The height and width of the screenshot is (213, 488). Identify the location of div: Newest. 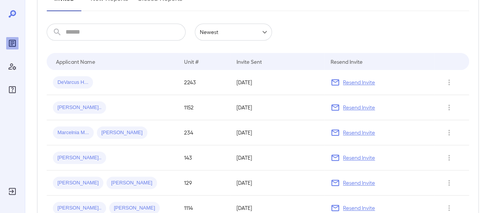
(233, 32).